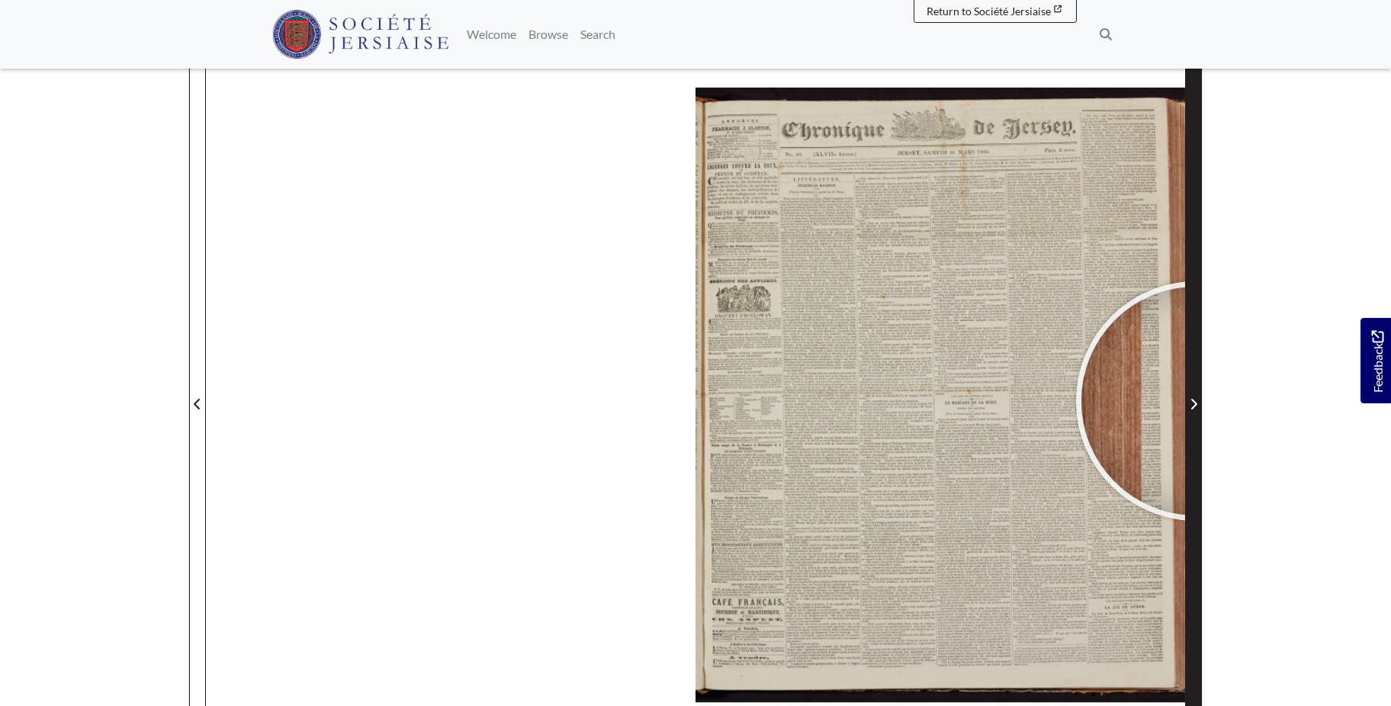 Image resolution: width=1391 pixels, height=706 pixels. What do you see at coordinates (598, 34) in the screenshot?
I see `a: Search` at bounding box center [598, 34].